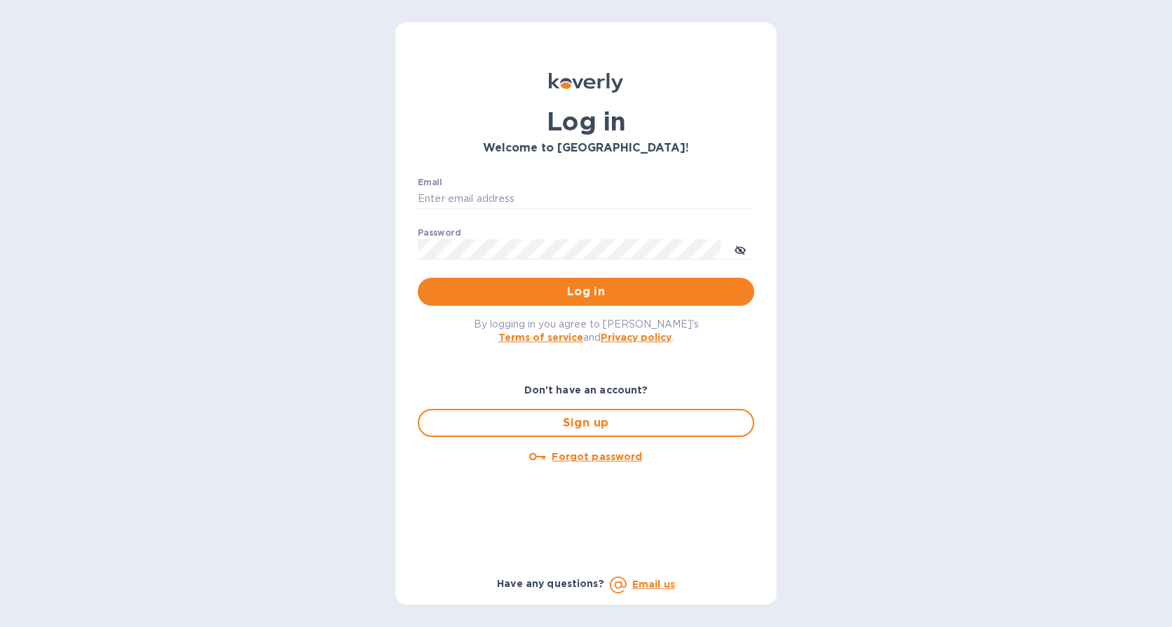  I want to click on a: Terms of service, so click(540, 337).